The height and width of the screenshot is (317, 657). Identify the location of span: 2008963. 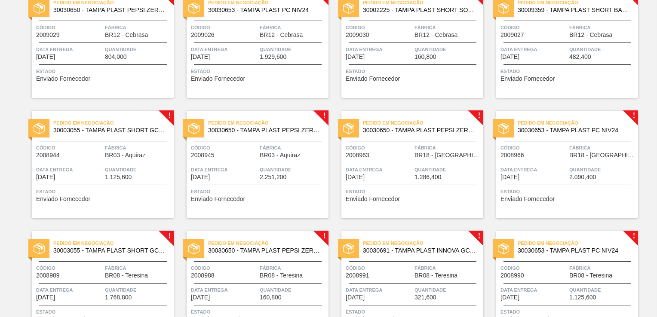
(357, 155).